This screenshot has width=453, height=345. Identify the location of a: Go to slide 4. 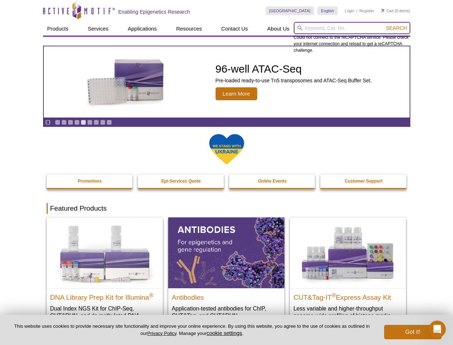
(77, 122).